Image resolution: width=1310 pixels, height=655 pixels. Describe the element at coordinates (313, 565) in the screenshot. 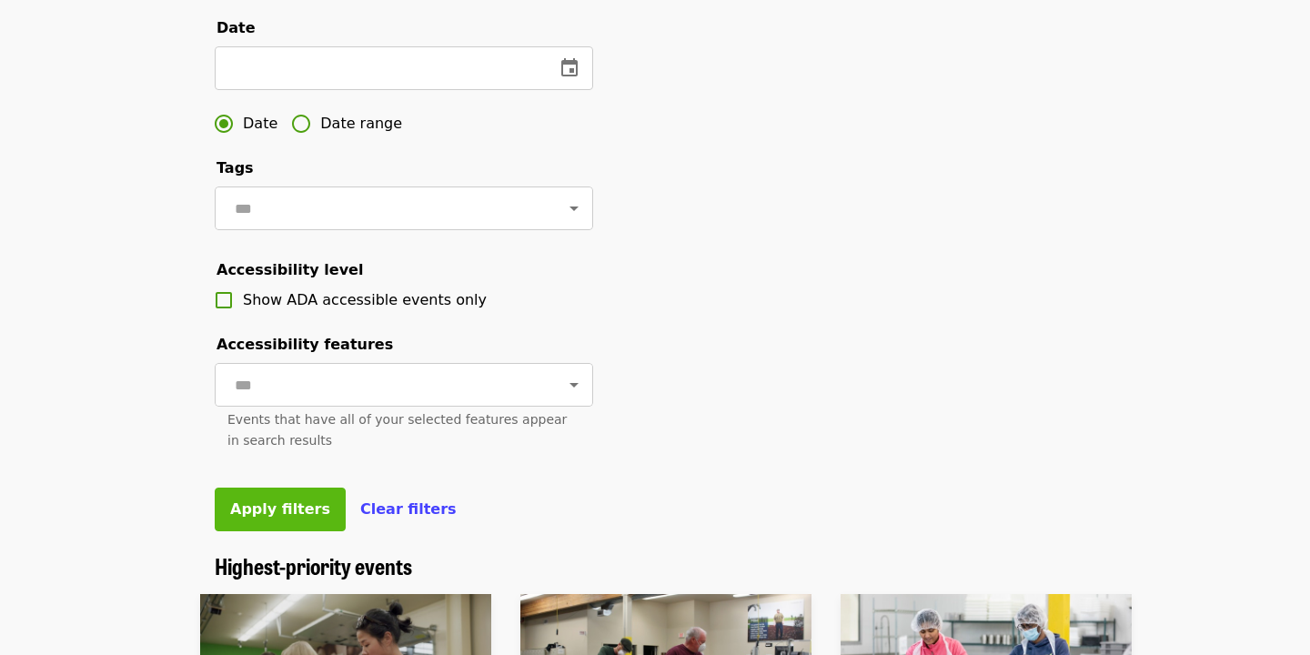

I see `span: Highest-priority events` at that location.